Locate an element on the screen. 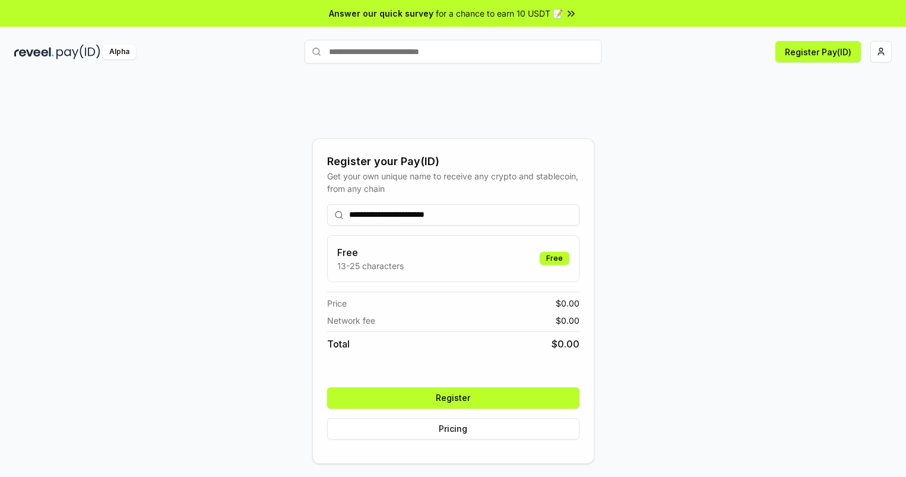 This screenshot has height=477, width=906. div: Alpha is located at coordinates (119, 52).